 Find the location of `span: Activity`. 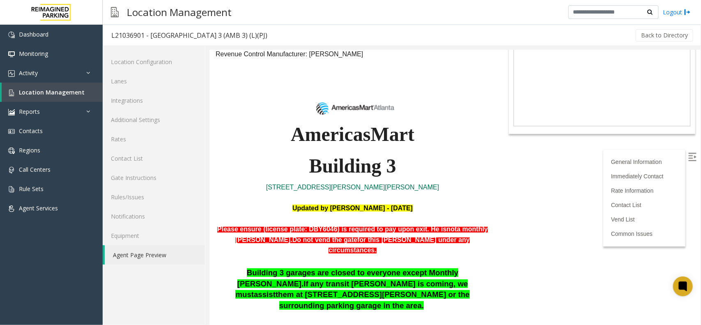

span: Activity is located at coordinates (28, 73).